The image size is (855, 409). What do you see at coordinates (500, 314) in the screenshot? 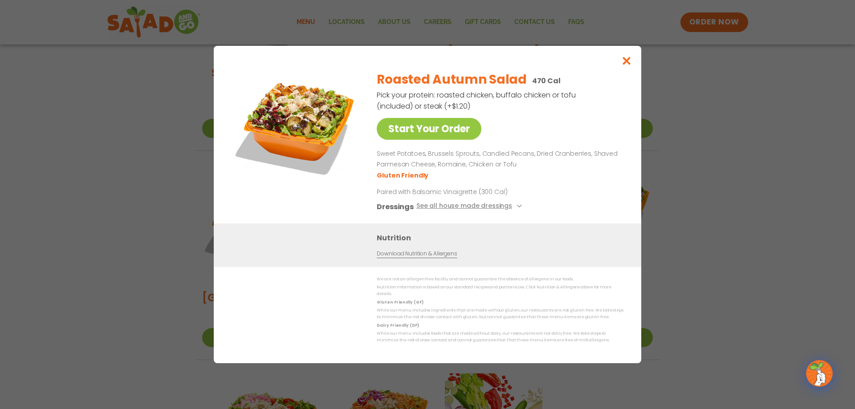
I see `p: While our menu includes ingredients that are made without gluten, our restaurants are not gluten ...` at bounding box center [500, 314].